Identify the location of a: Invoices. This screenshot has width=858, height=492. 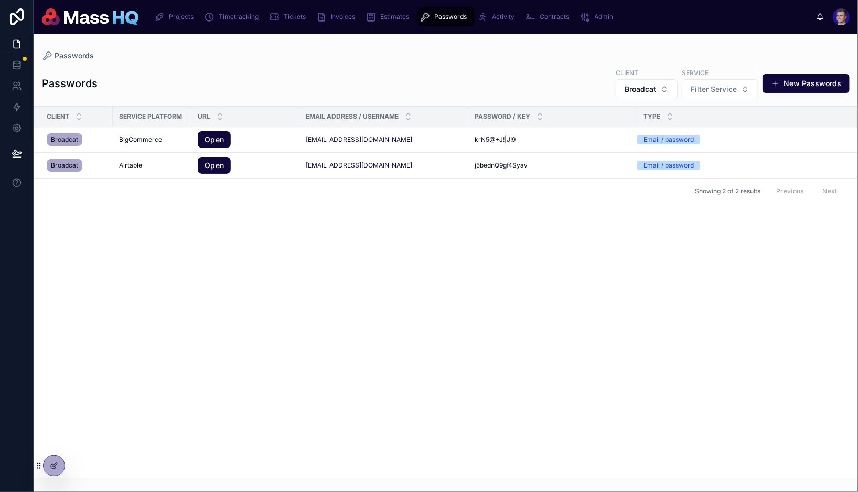
(338, 17).